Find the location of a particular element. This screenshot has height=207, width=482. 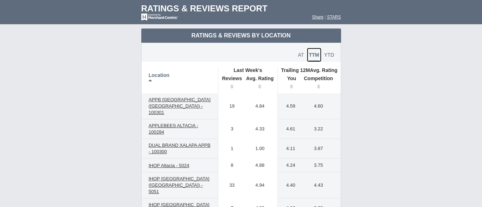

img: mc-powered-by-logo-white-103.png is located at coordinates (159, 17).